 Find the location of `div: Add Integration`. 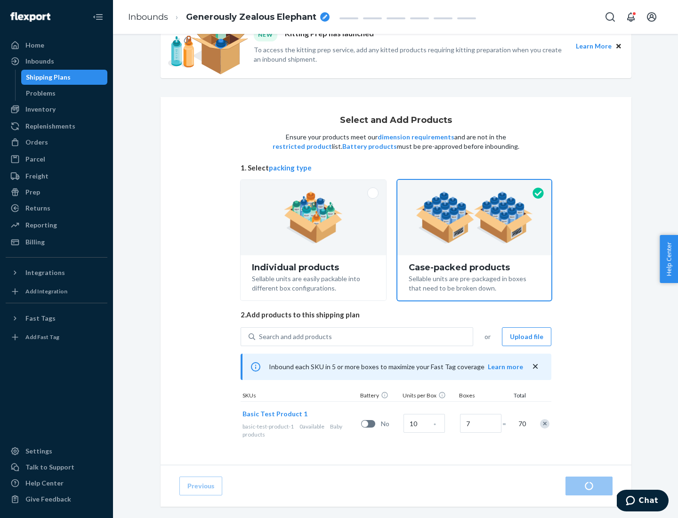

div: Add Integration is located at coordinates (46, 291).